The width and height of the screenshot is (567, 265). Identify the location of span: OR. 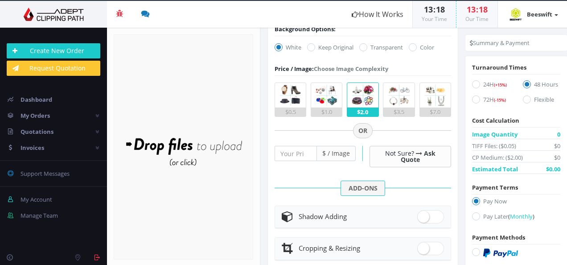
(363, 131).